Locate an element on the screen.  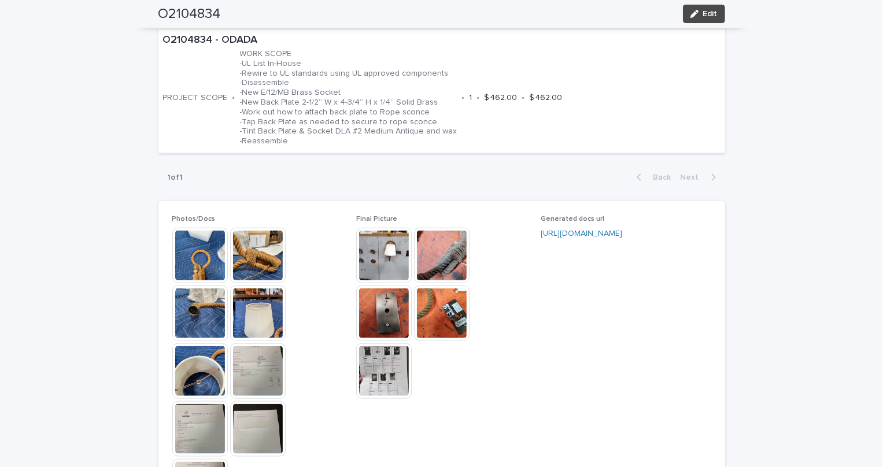
button: Next is located at coordinates (700, 178).